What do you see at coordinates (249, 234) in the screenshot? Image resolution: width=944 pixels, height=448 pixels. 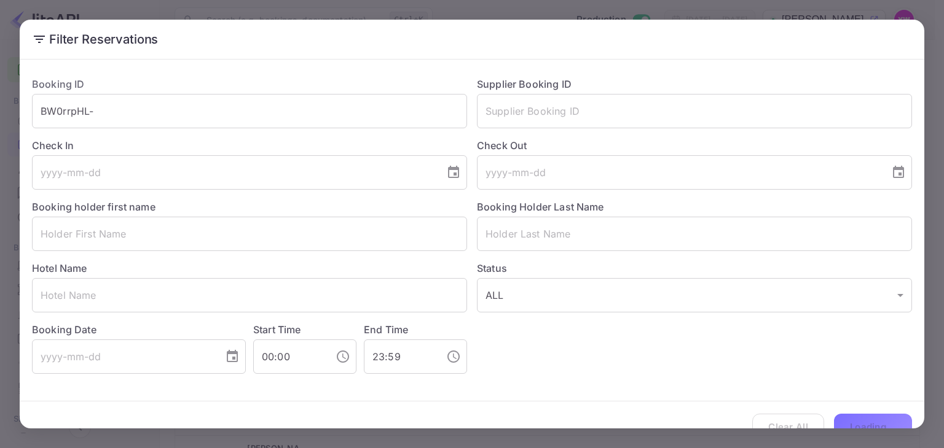 I see `input: Holder First Name` at bounding box center [249, 234].